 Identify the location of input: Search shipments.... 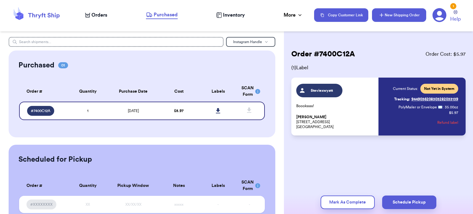
(116, 42).